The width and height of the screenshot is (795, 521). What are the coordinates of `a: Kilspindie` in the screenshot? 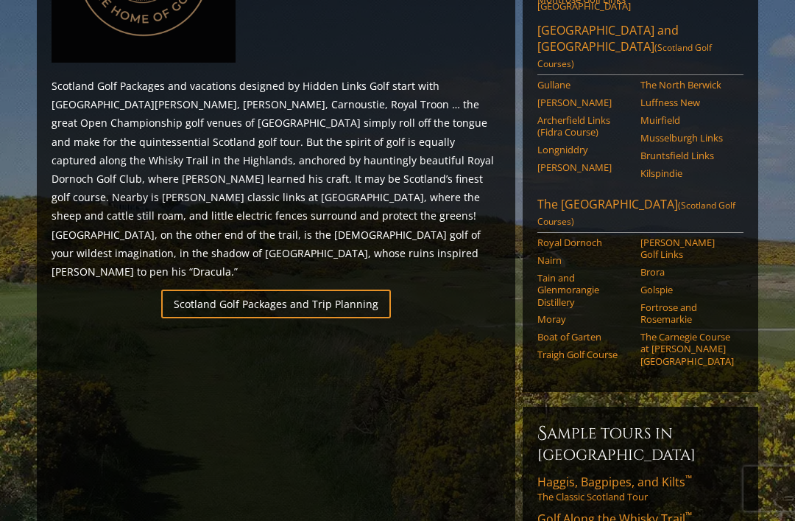 It's located at (687, 173).